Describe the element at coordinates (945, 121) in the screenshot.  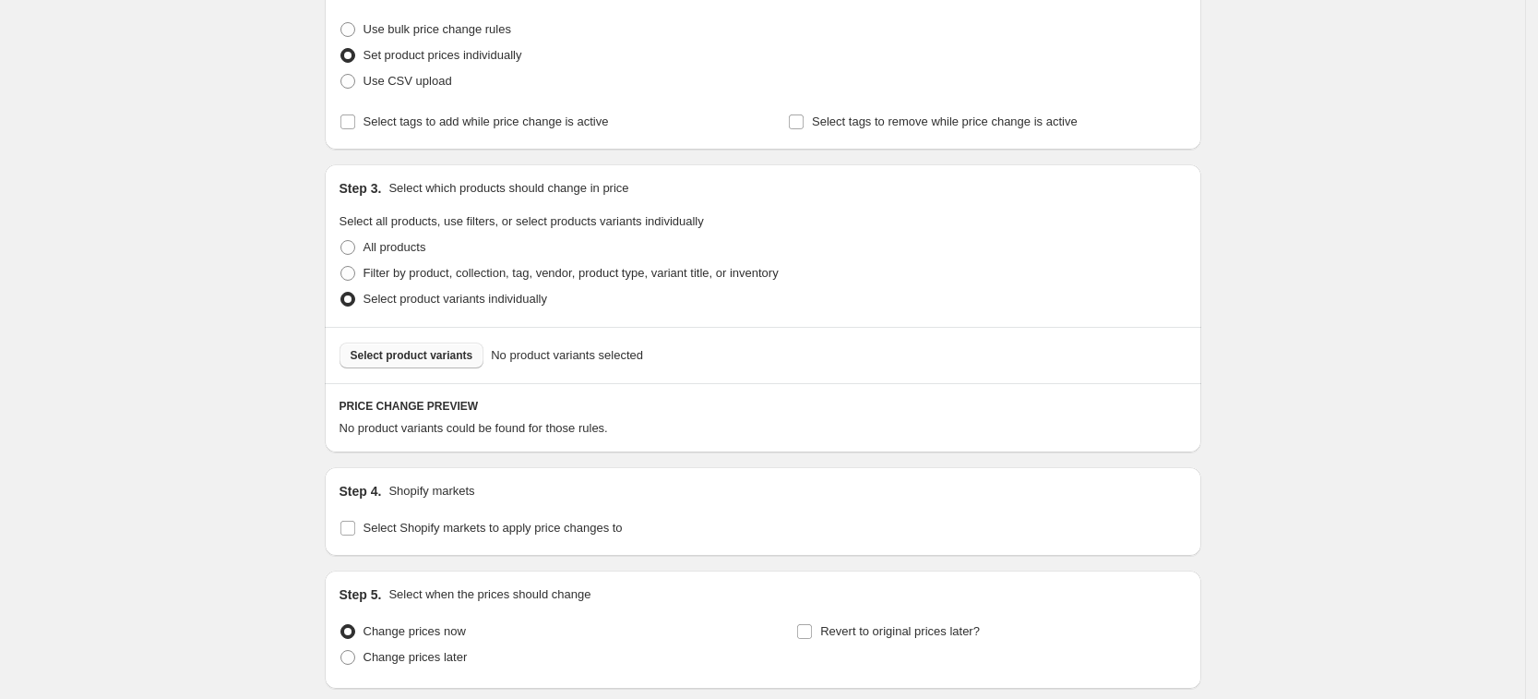
I see `span: Select tags to remove while price change is active` at that location.